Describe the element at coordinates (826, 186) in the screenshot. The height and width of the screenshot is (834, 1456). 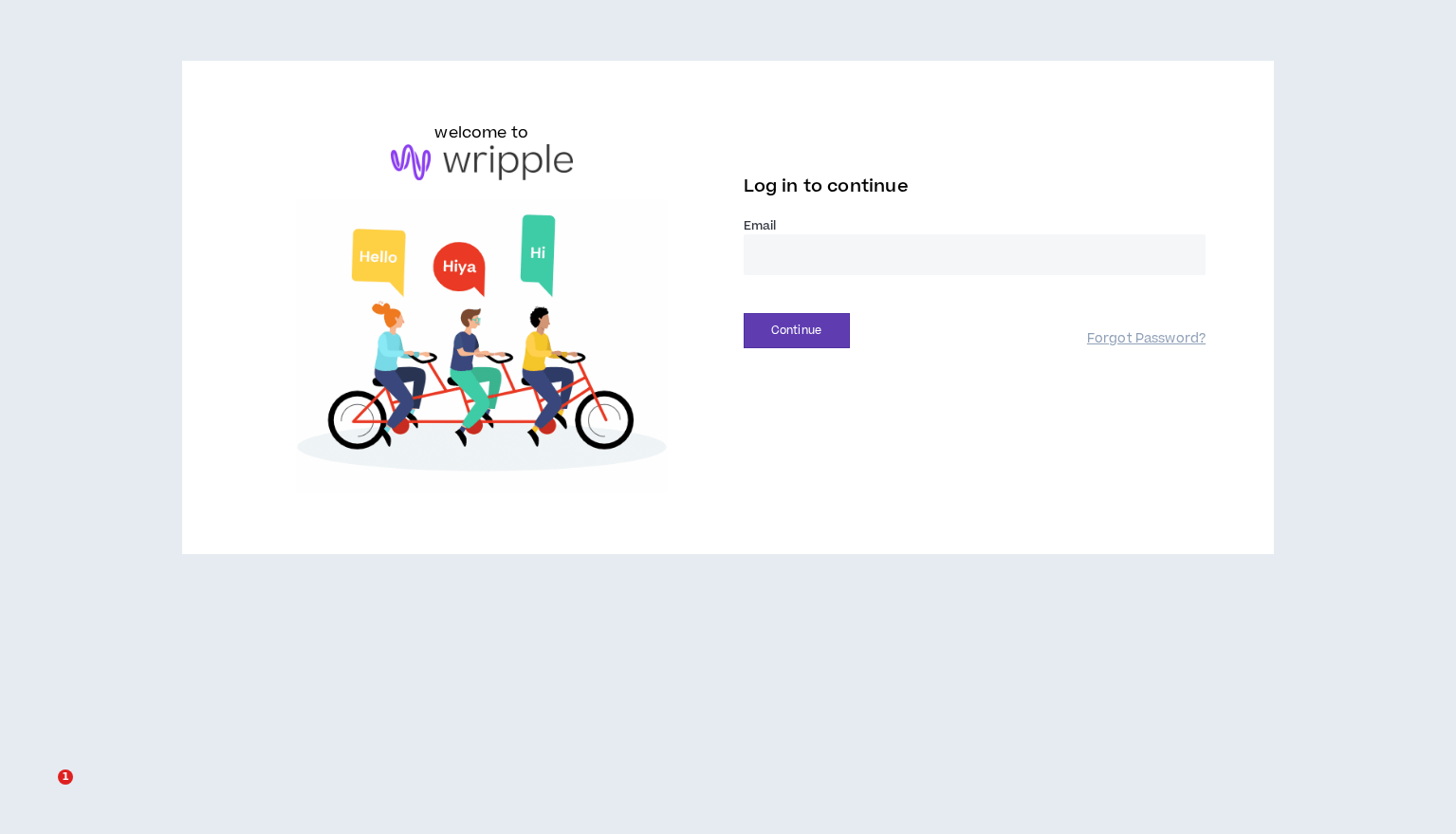
I see `span: Log in to continue` at that location.